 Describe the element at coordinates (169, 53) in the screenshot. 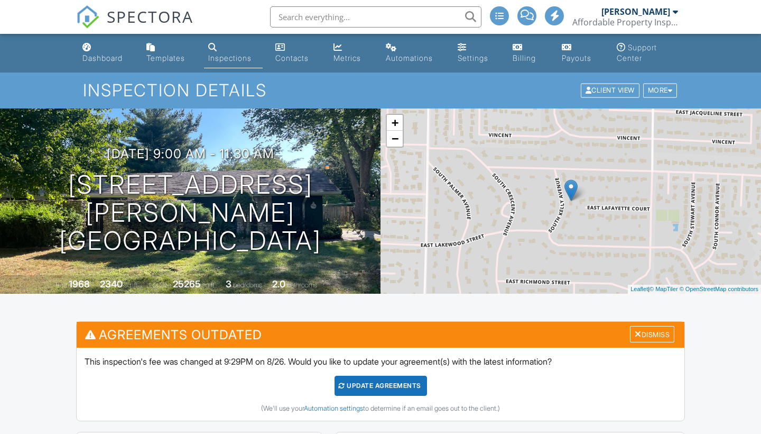

I see `a: Templates` at that location.